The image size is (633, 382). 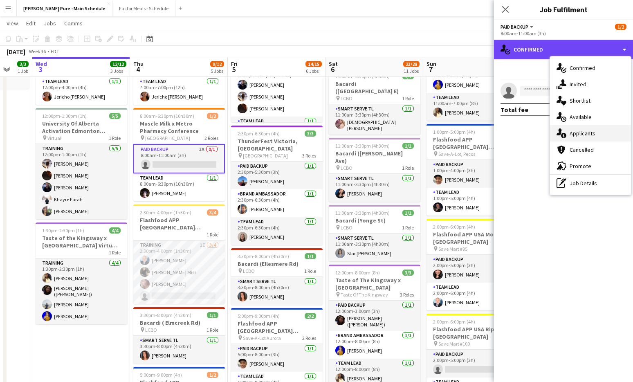 What do you see at coordinates (362, 213) in the screenshot?
I see `span: 11:00am-3:30pm (4h30m)` at bounding box center [362, 213].